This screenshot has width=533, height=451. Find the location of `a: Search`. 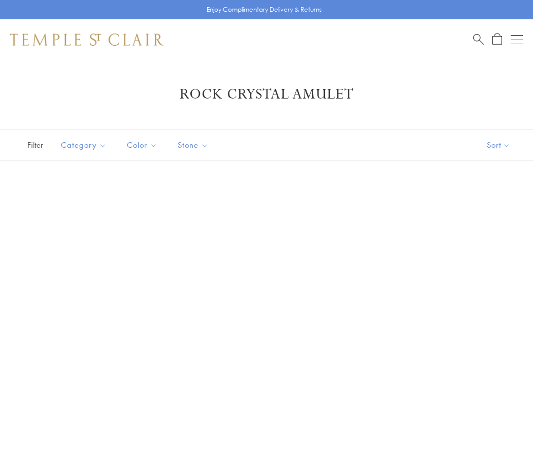

a: Search is located at coordinates (478, 39).